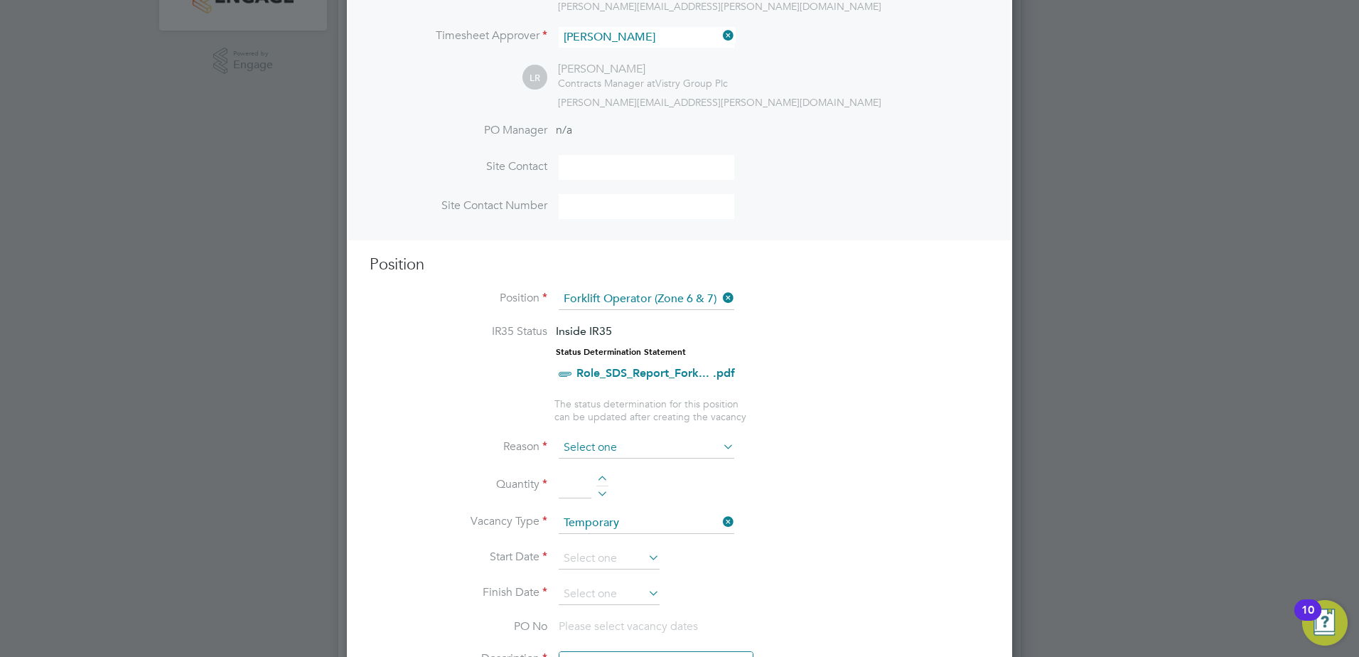 The width and height of the screenshot is (1359, 657). Describe the element at coordinates (650, 410) in the screenshot. I see `span: The status determination for this position can be updated after creating the vacancy` at that location.